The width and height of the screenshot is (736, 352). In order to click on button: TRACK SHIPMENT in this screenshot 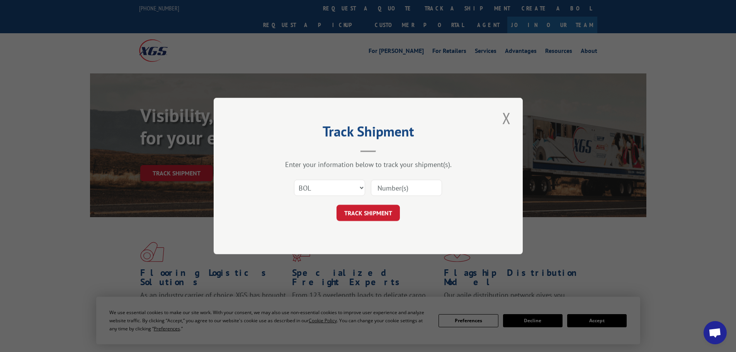, I will do `click(368, 213)`.